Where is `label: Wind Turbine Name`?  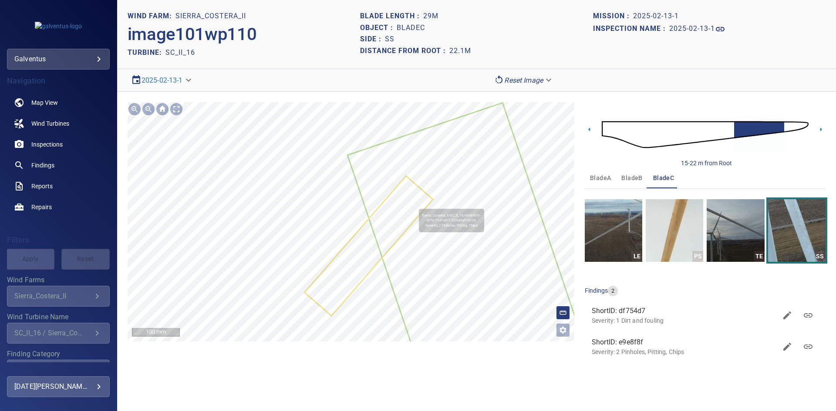 label: Wind Turbine Name is located at coordinates (58, 317).